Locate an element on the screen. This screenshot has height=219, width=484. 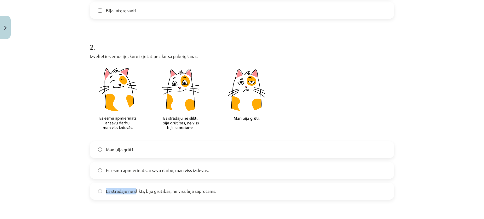
span: Man bija grūti. is located at coordinates (120, 150).